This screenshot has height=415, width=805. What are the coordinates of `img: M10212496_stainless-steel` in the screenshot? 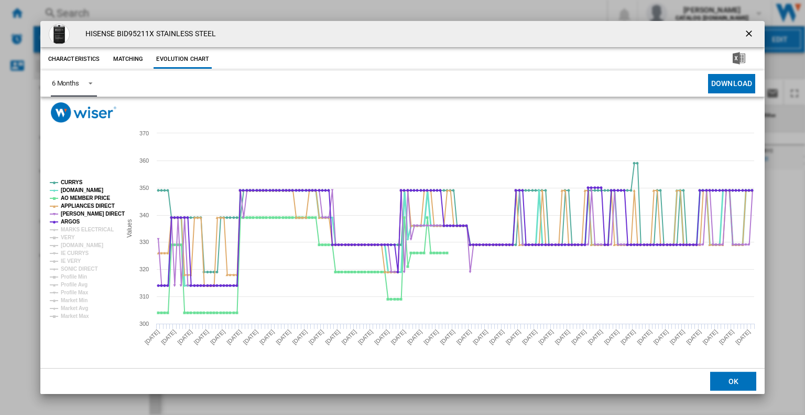 It's located at (59, 34).